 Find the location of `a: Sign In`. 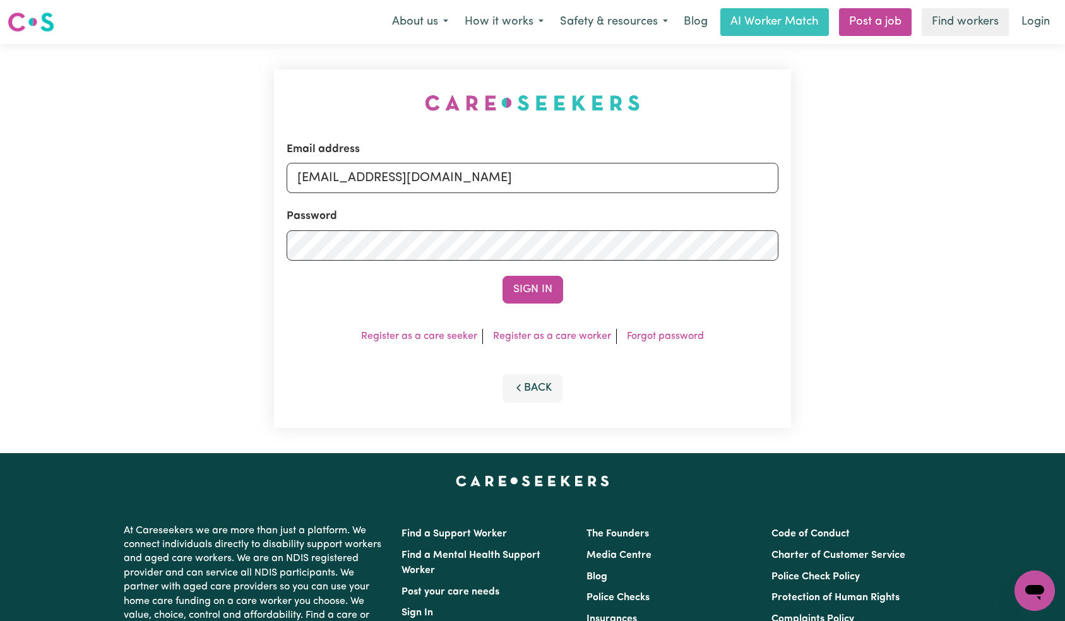

a: Sign In is located at coordinates (417, 613).